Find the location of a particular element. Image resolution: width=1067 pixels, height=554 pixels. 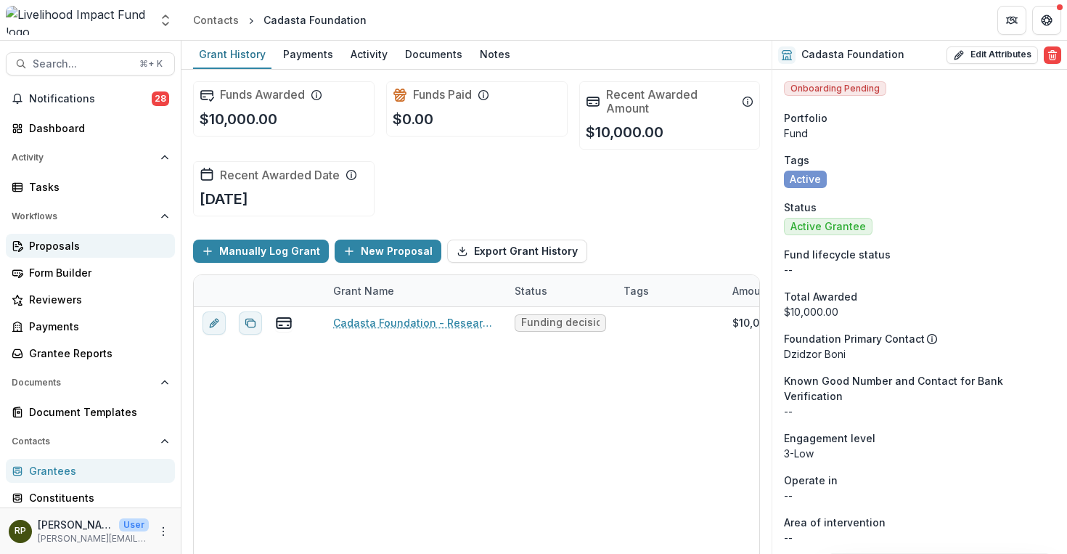

span: Funding decision is located at coordinates (560, 322).